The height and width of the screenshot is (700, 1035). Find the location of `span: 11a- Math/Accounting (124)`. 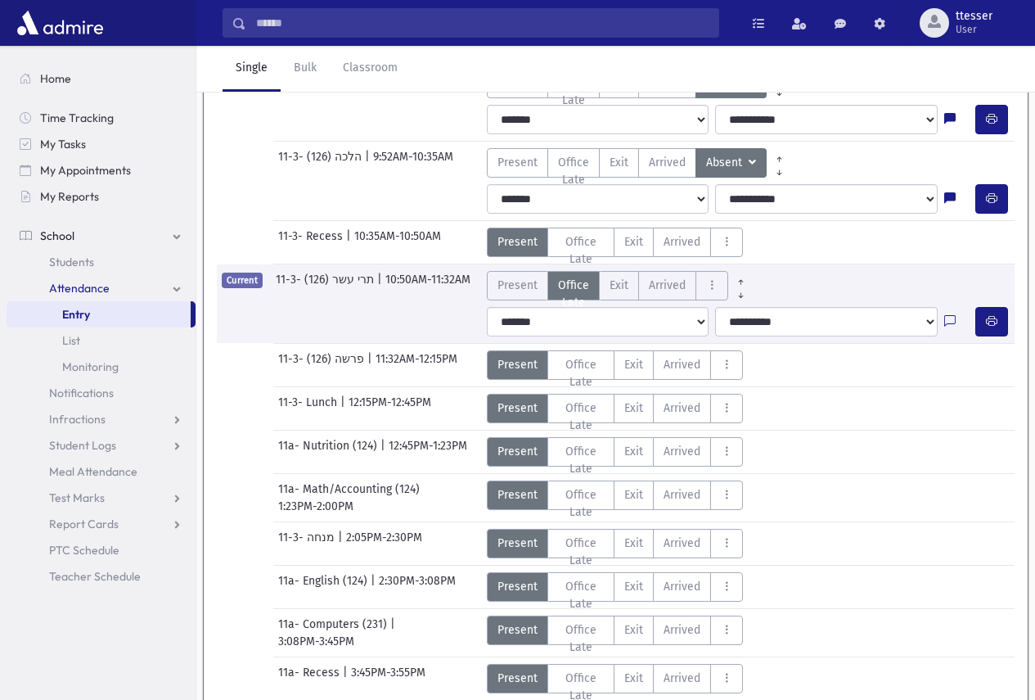

span: 11a- Math/Accounting (124) is located at coordinates (350, 489).